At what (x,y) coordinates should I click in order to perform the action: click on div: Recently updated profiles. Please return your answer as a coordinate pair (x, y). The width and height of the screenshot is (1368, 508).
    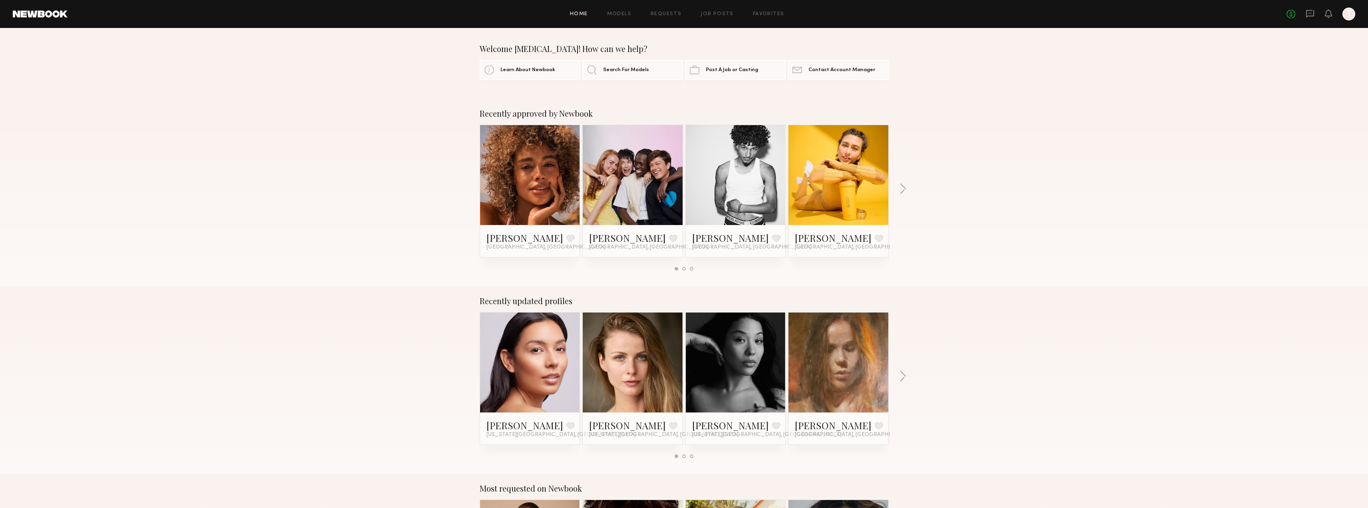
    Looking at the image, I should click on (684, 301).